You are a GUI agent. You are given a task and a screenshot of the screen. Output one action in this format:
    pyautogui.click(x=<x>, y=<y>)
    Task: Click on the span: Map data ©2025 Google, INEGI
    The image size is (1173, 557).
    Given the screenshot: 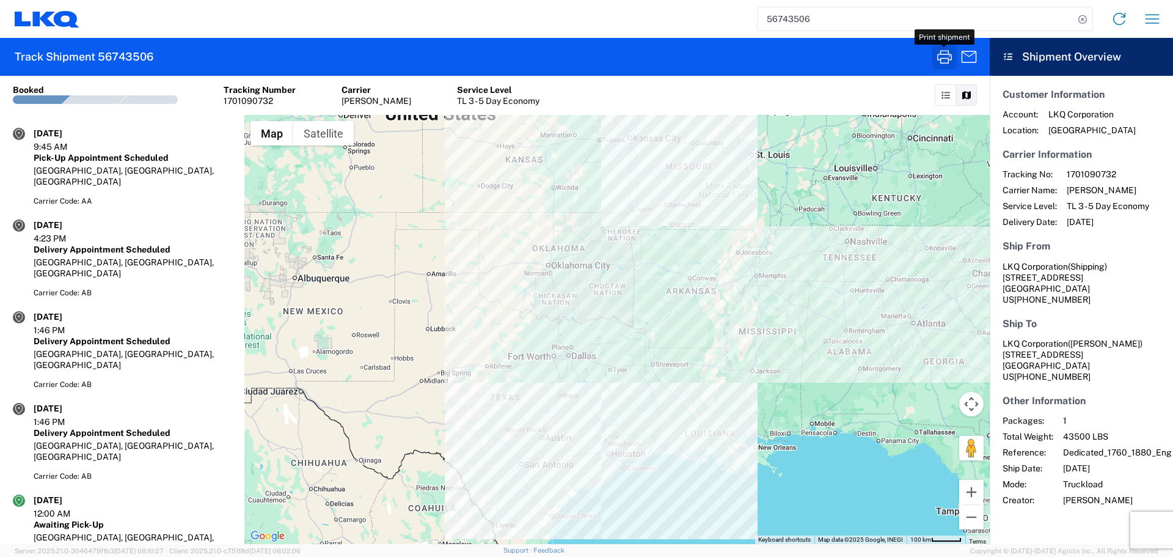 What is the action you would take?
    pyautogui.click(x=861, y=539)
    